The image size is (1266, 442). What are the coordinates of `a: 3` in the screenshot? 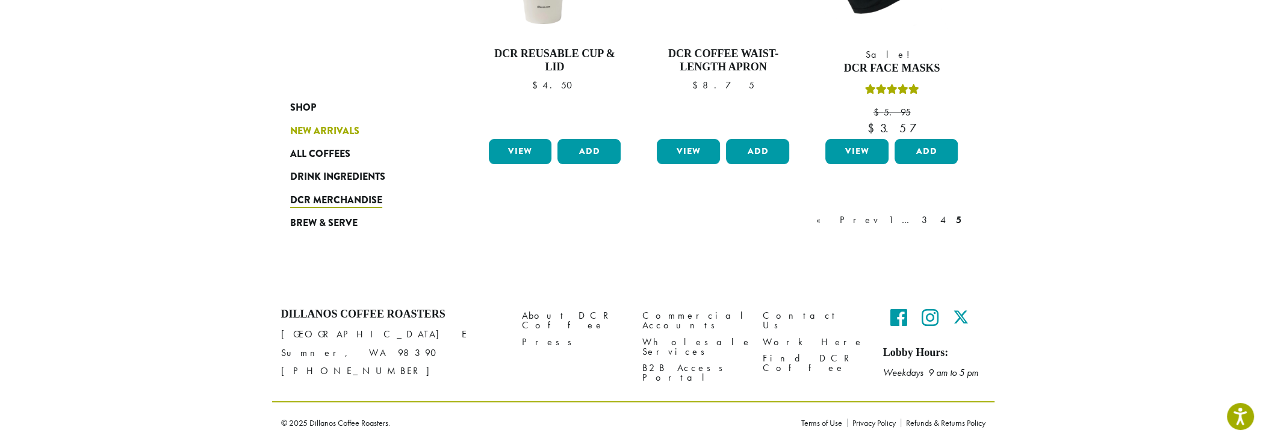 It's located at (926, 220).